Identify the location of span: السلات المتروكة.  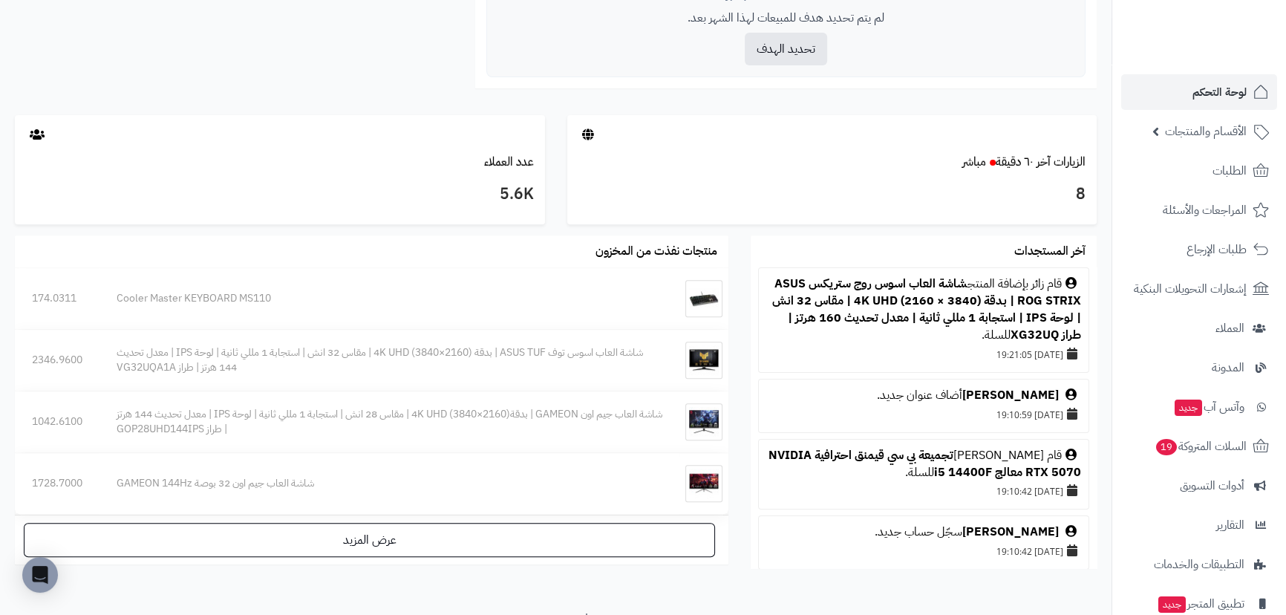
(1200, 446).